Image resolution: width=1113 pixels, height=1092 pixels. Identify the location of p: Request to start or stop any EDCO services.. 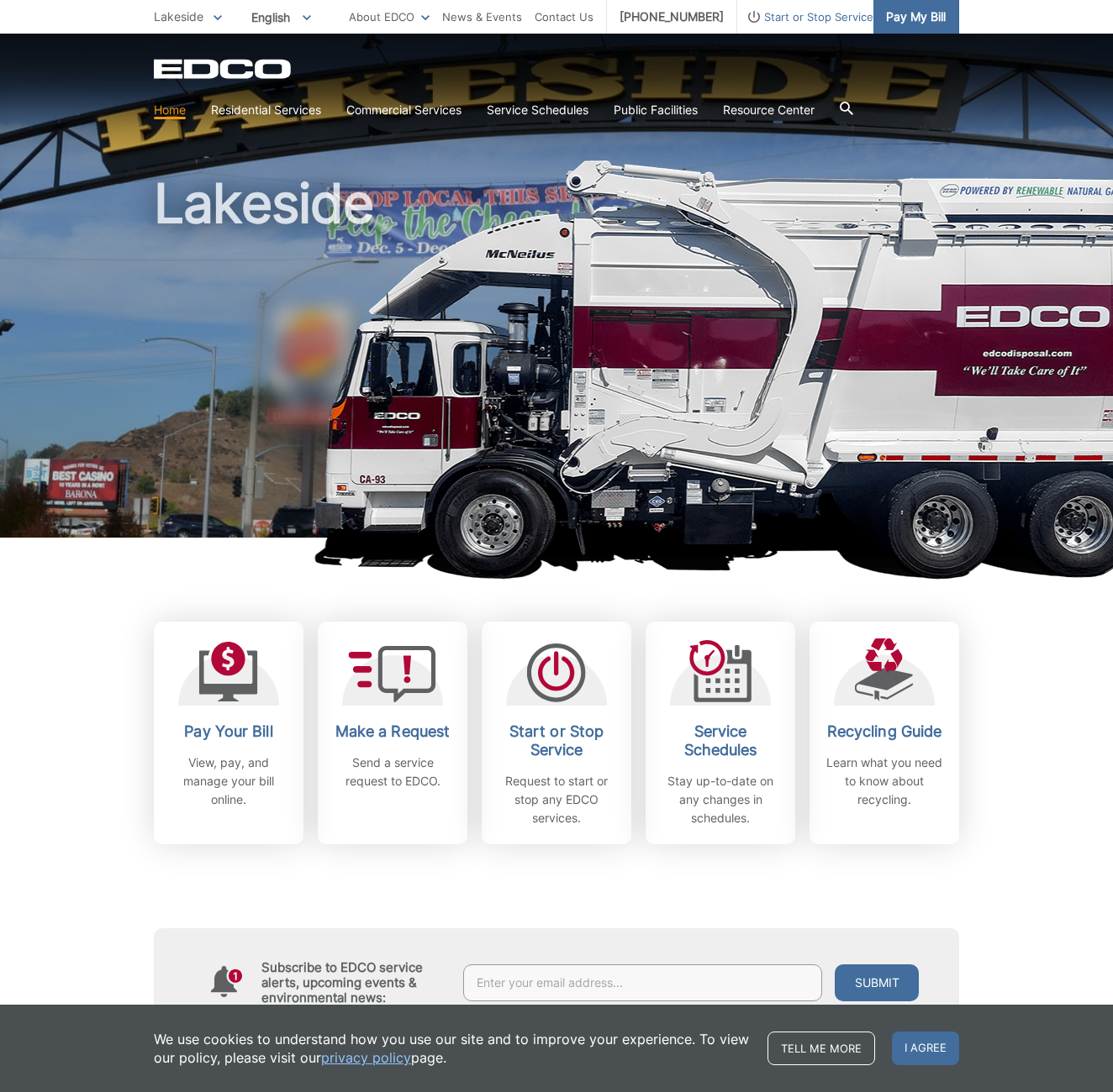
(556, 800).